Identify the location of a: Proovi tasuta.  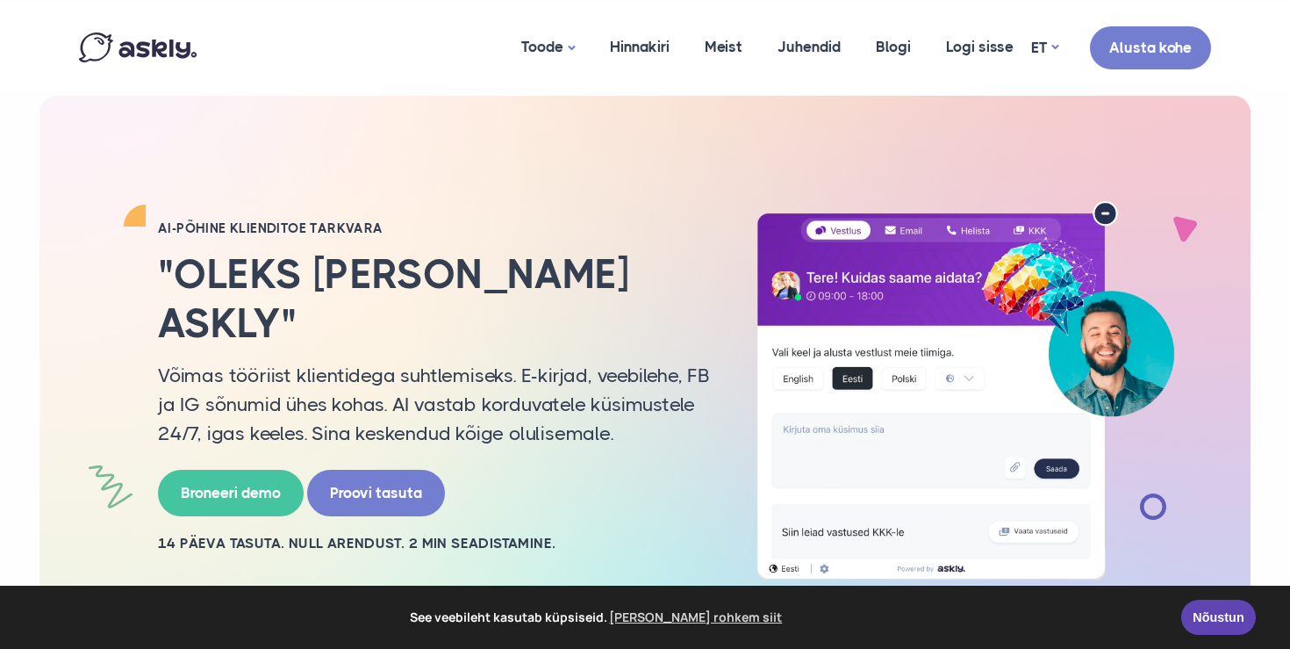
(376, 492).